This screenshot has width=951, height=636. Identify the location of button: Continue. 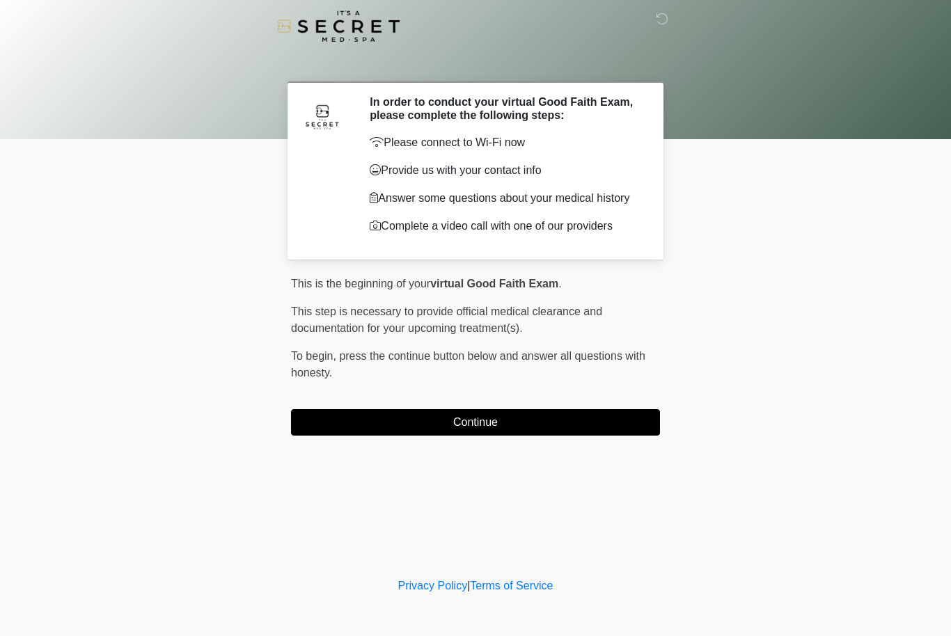
(475, 422).